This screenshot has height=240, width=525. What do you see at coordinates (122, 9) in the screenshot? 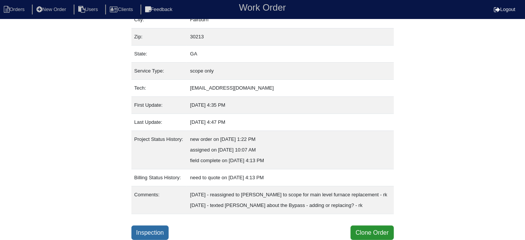
I see `li: Clients` at bounding box center [122, 9].